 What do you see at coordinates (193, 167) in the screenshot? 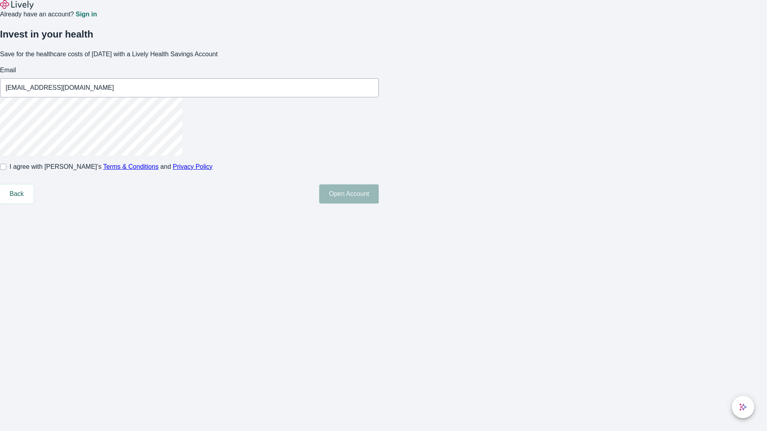
I see `a: Privacy Policy` at bounding box center [193, 167].